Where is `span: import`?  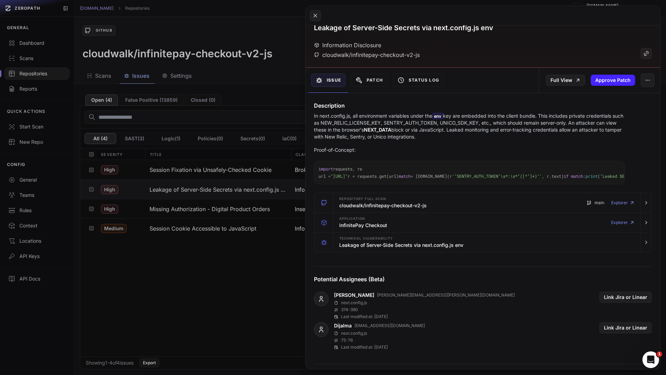 span: import is located at coordinates (326, 169).